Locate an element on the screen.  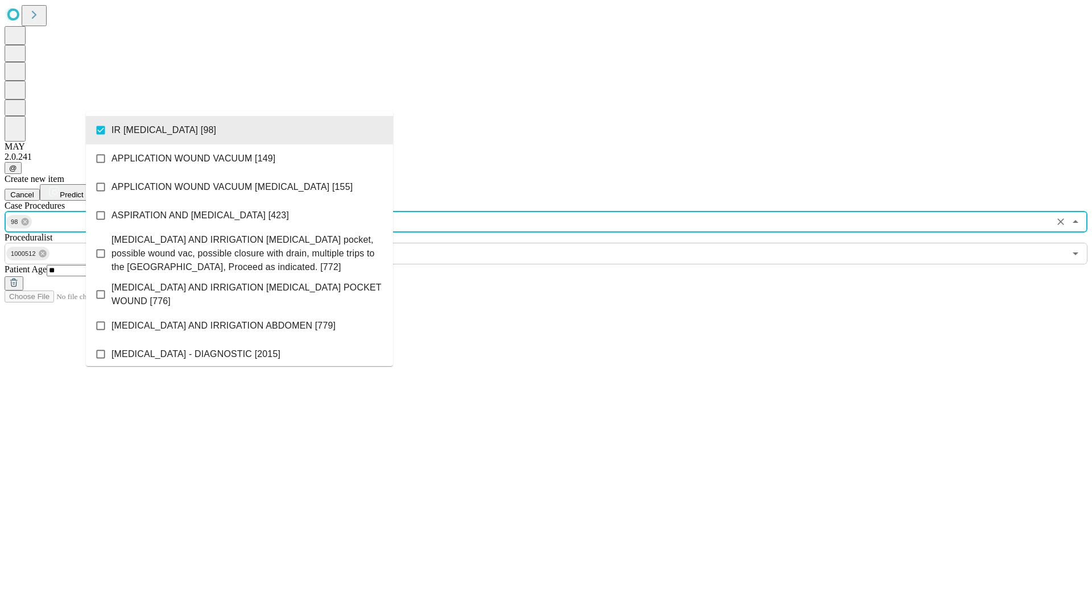
div: 98 is located at coordinates (19, 222).